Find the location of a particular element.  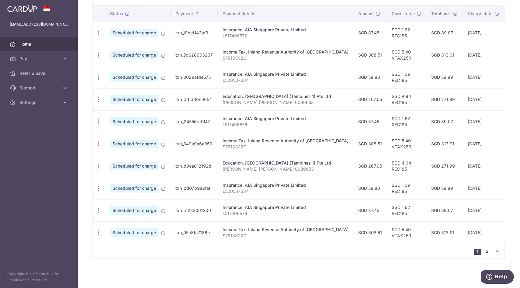

span: Pay is located at coordinates (40, 59).